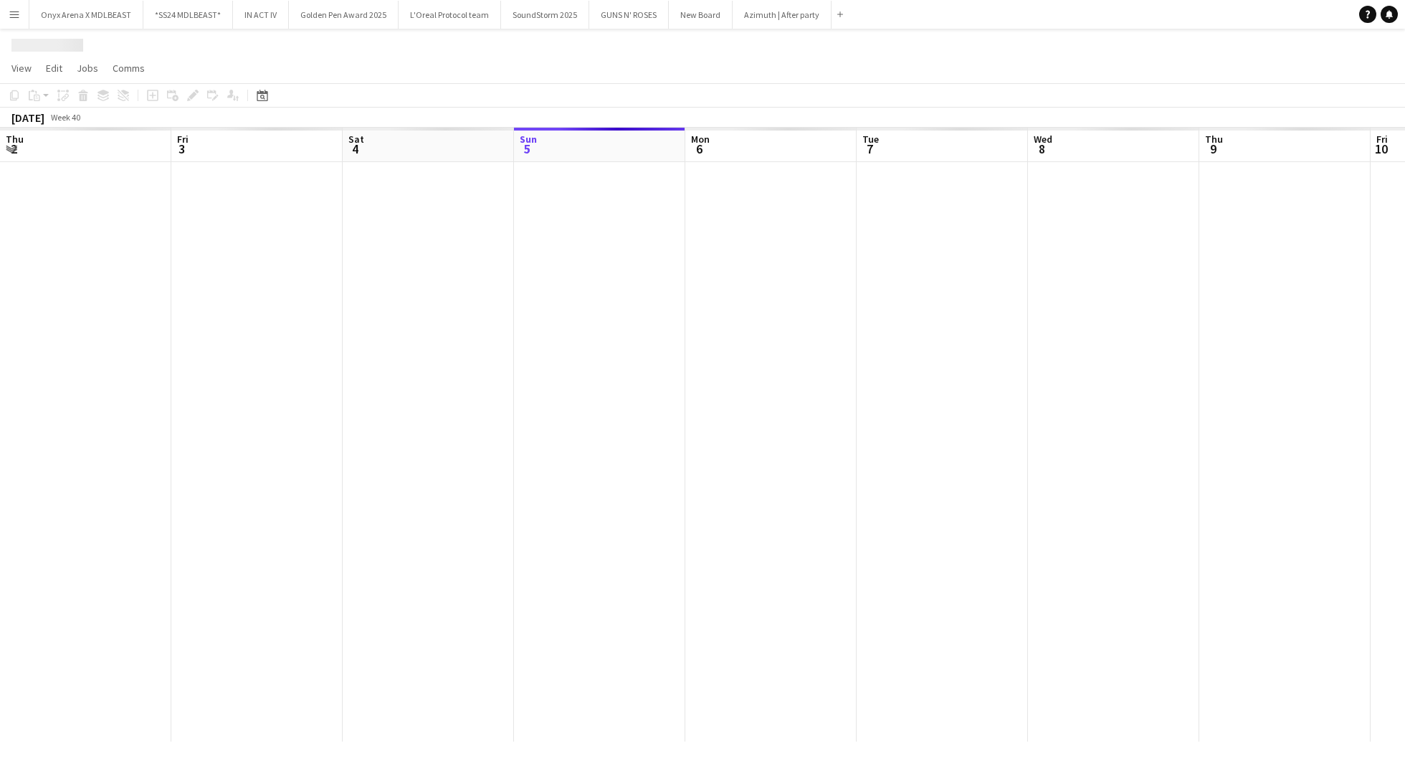 The width and height of the screenshot is (1405, 766). Describe the element at coordinates (545, 14) in the screenshot. I see `button: SoundStorm 2025` at that location.